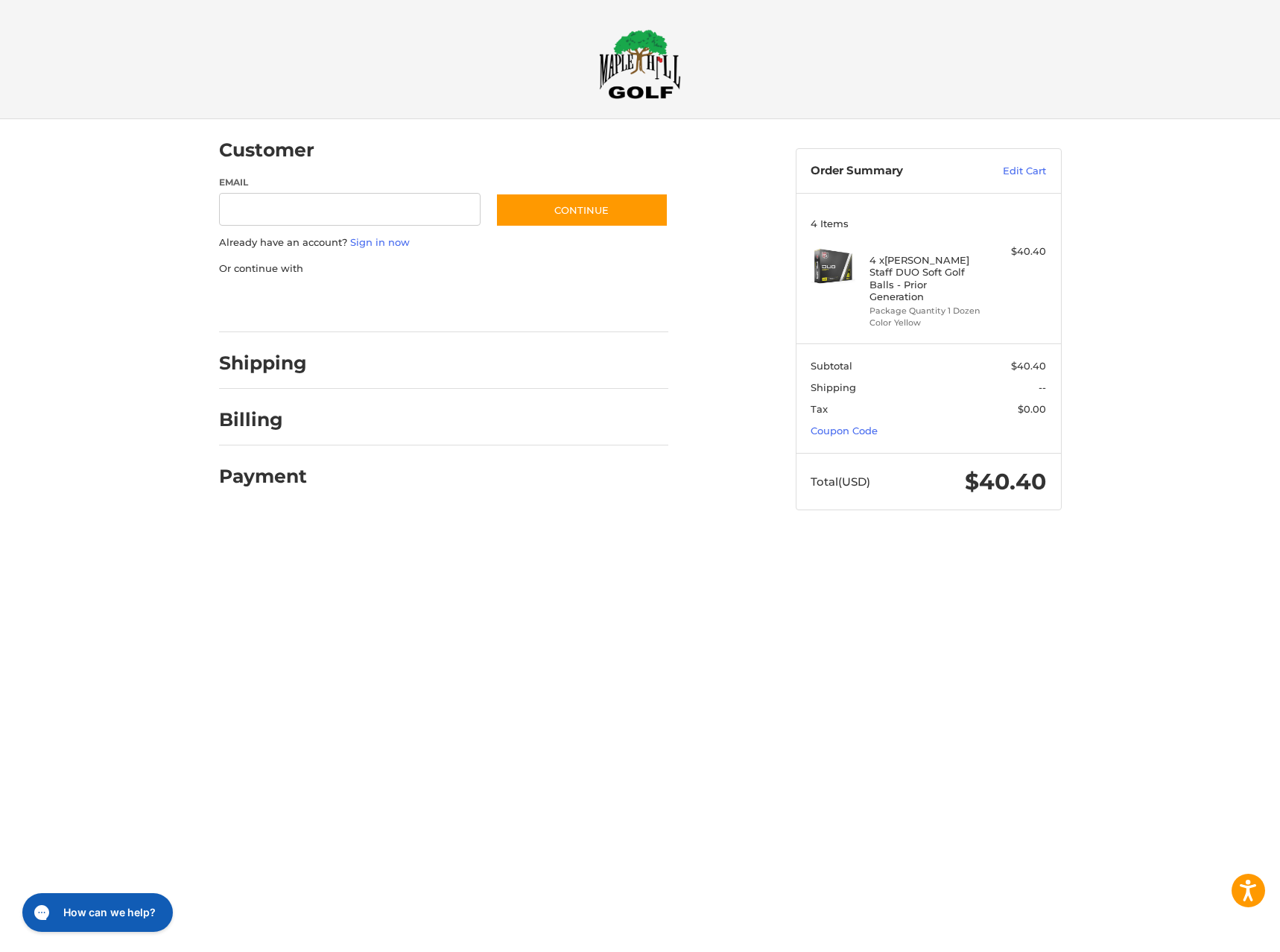 The height and width of the screenshot is (952, 1280). What do you see at coordinates (844, 430) in the screenshot?
I see `a: Coupon Code` at bounding box center [844, 430].